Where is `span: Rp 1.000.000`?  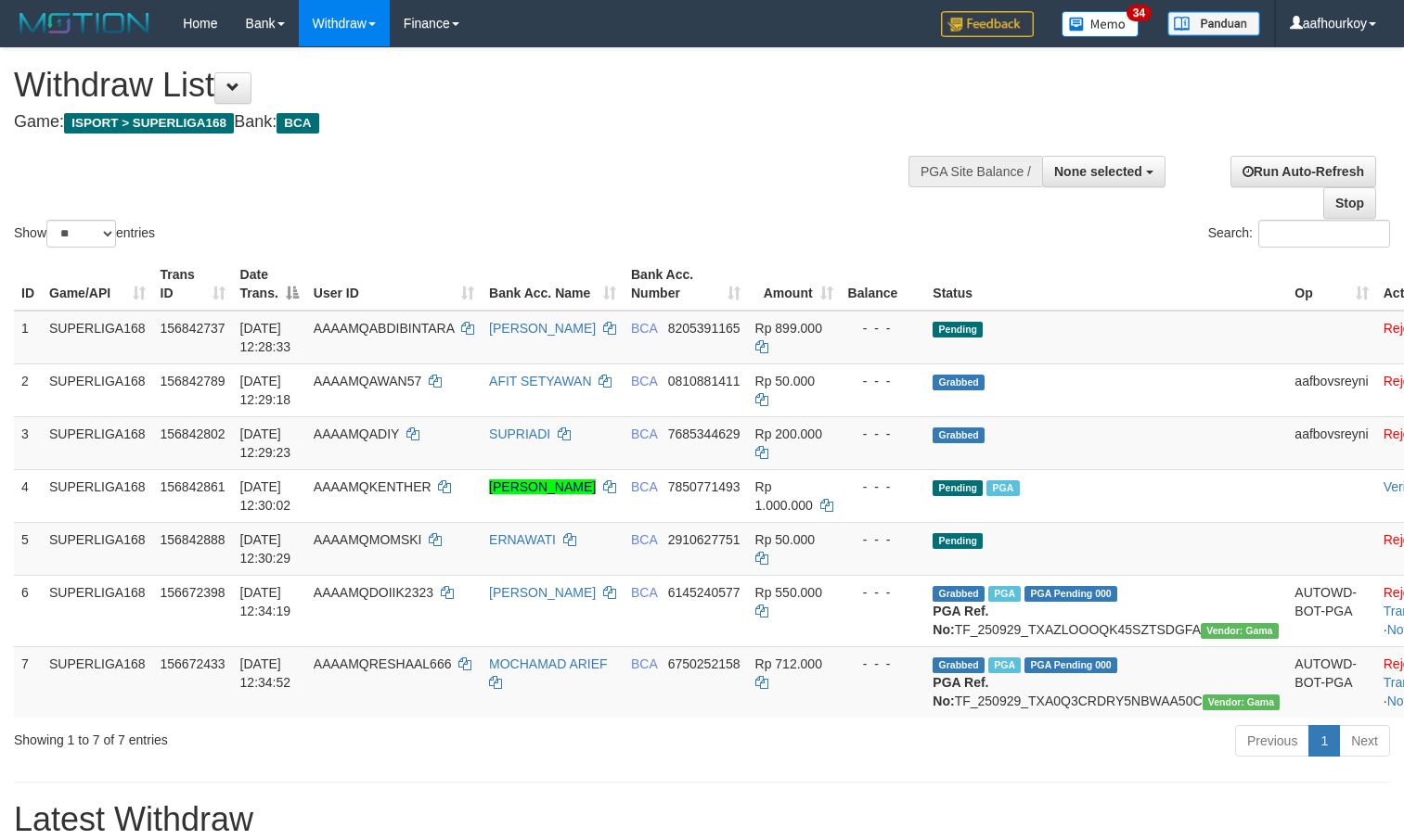 span: Rp 1.000.000 is located at coordinates (784, 497).